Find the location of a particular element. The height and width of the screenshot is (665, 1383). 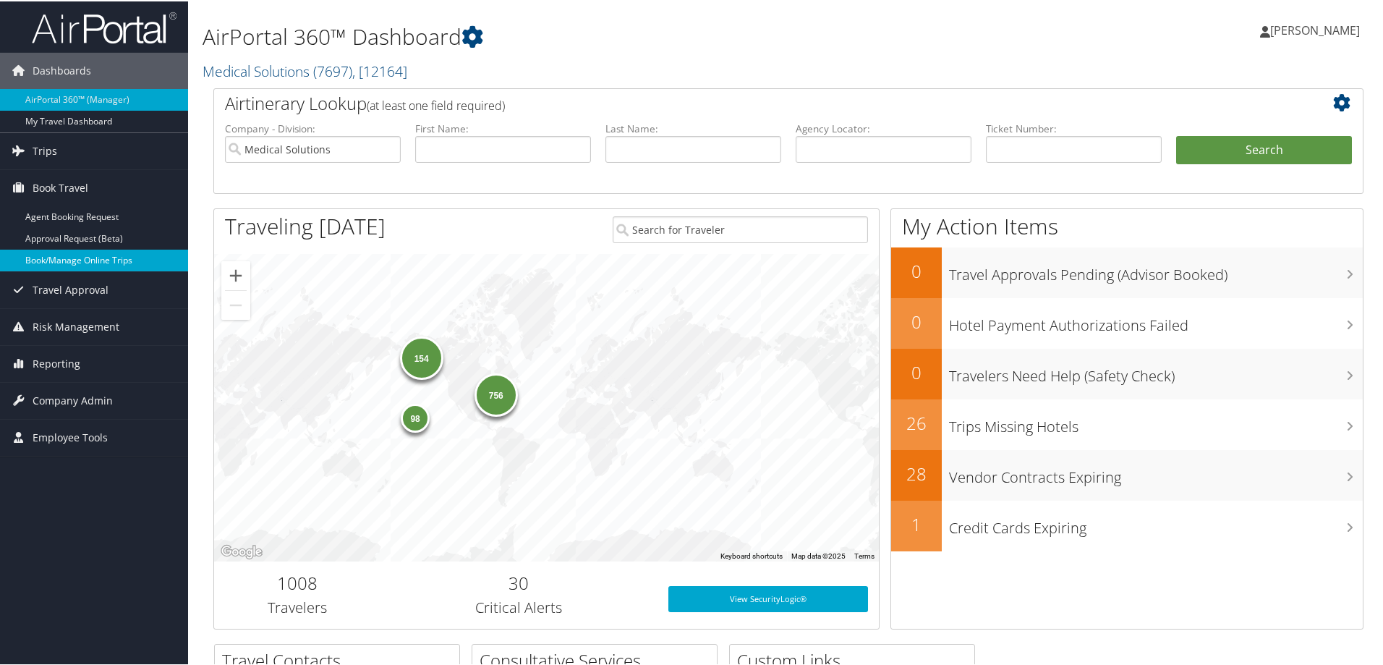

h3: Travelers Need Help (Safety Check) is located at coordinates (1156, 371).